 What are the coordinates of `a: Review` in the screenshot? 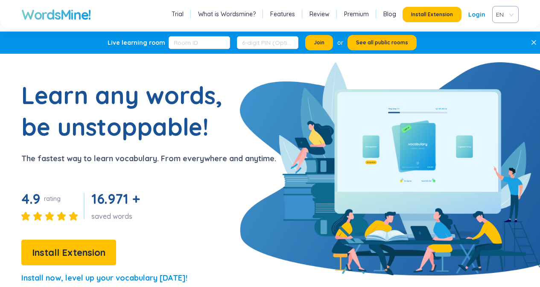 It's located at (319, 14).